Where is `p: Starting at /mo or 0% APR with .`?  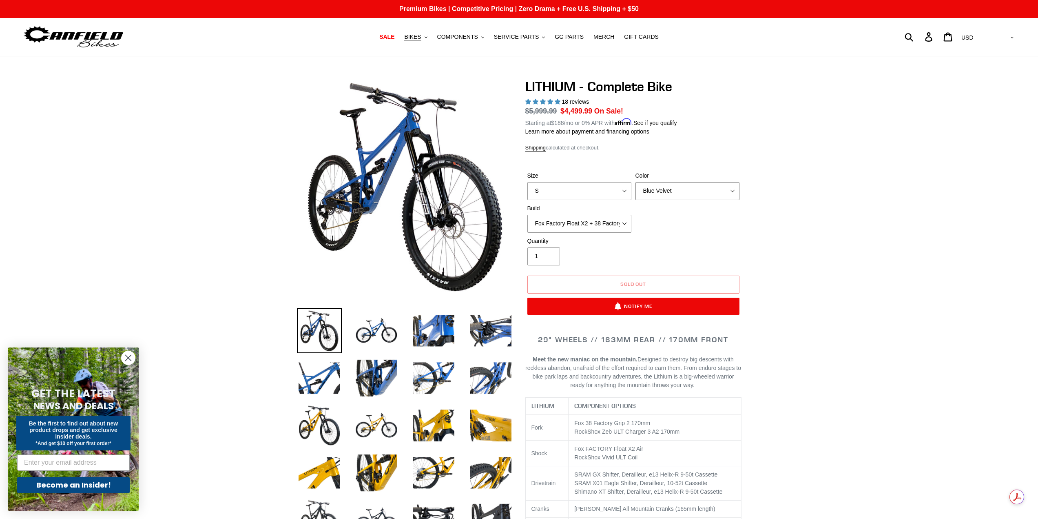 p: Starting at /mo or 0% APR with . is located at coordinates (601, 122).